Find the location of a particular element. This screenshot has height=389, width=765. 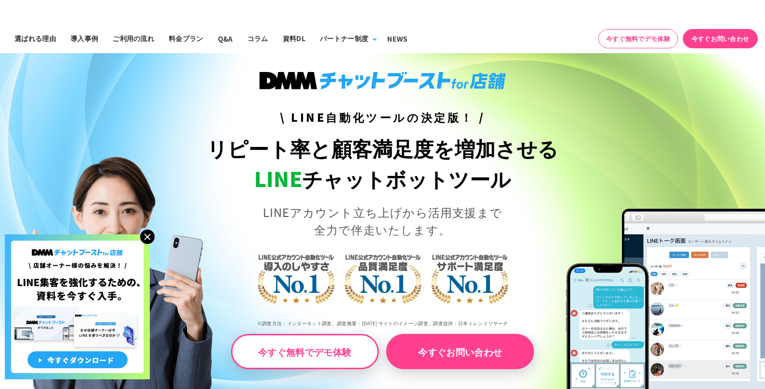

a: 資料DL is located at coordinates (294, 38).